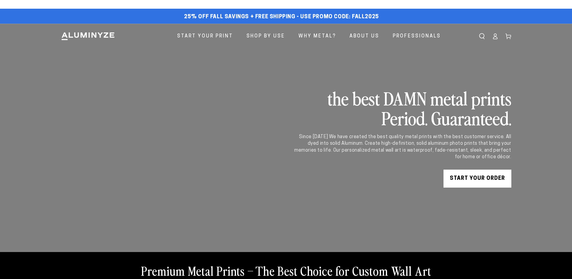  Describe the element at coordinates (477, 179) in the screenshot. I see `a: START YOUR Order` at that location.